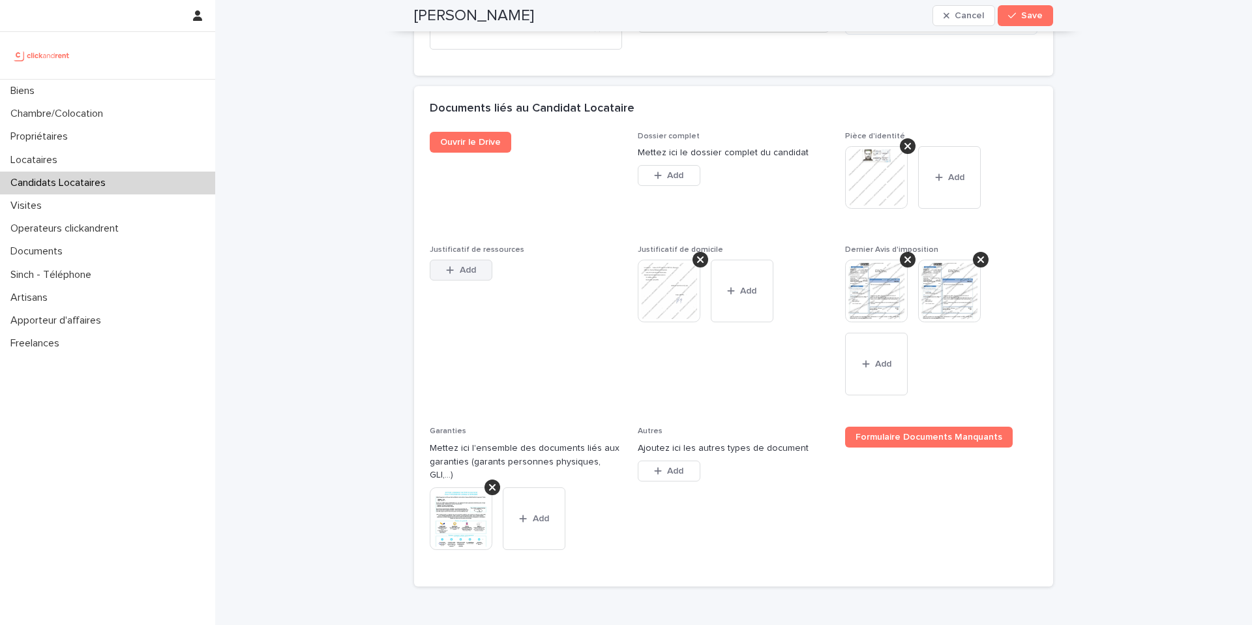  Describe the element at coordinates (650, 431) in the screenshot. I see `span: Autres` at that location.